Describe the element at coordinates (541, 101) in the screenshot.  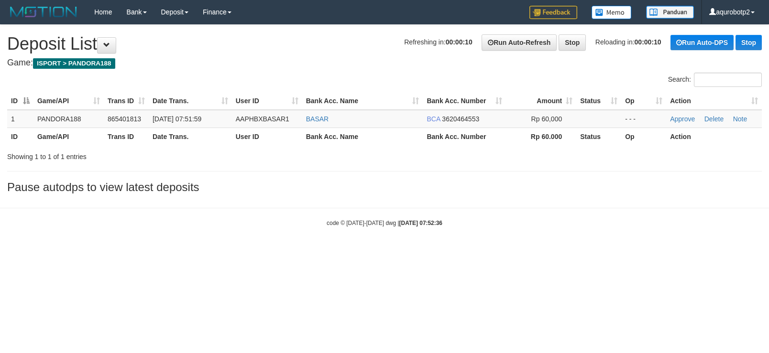
I see `th: Amount: activate to sort column ascending` at that location.